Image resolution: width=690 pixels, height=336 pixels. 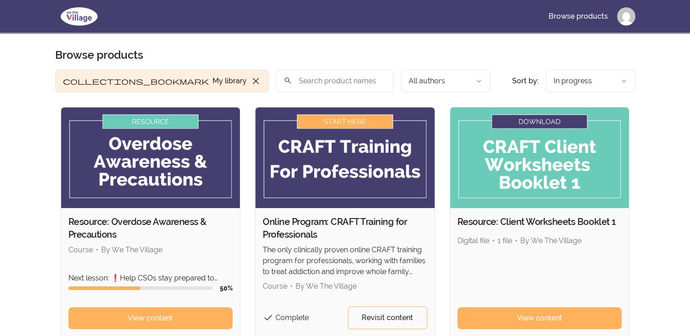 What do you see at coordinates (99, 55) in the screenshot?
I see `h2: Browse products` at bounding box center [99, 55].